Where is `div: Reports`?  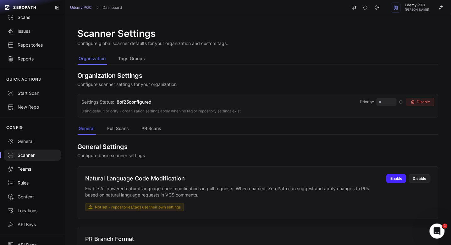 div: Reports is located at coordinates (32, 59).